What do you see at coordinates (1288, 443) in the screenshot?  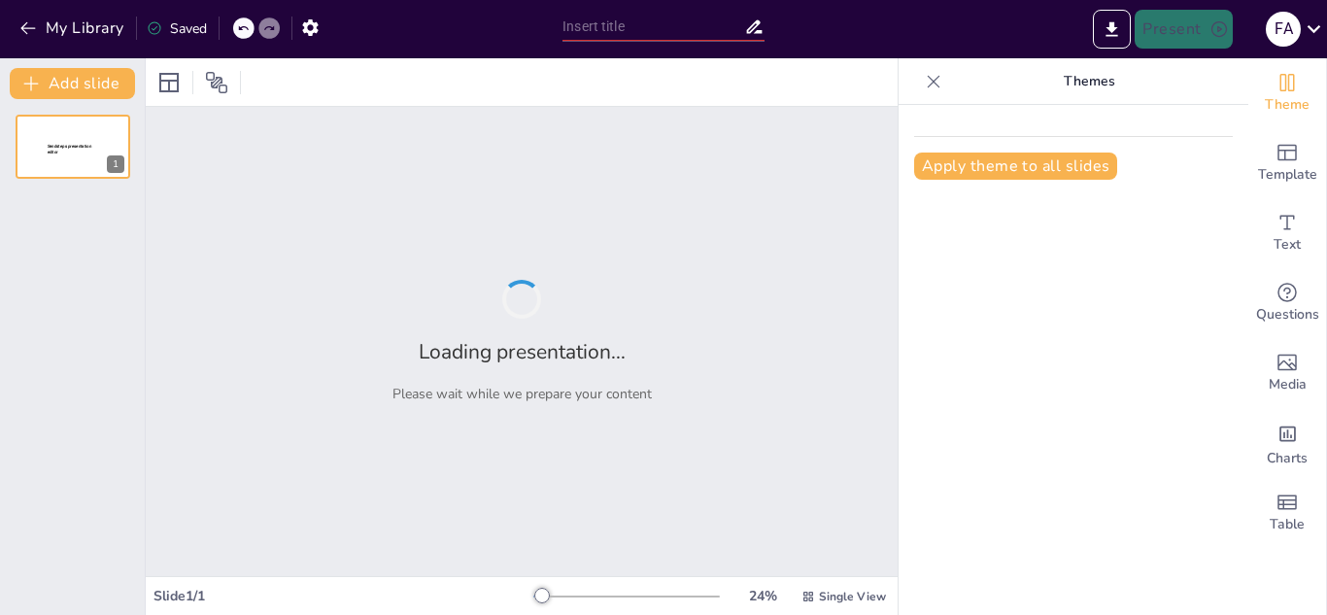 I see `div: Add charts and graphs` at bounding box center [1288, 443].